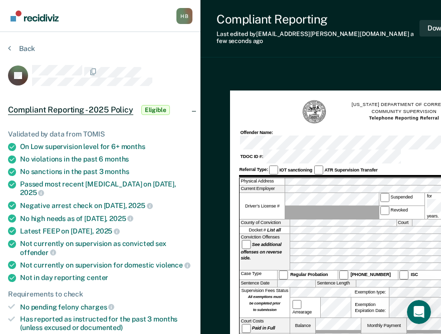 This screenshot has height=334, width=441. I want to click on label: Court, so click(404, 223).